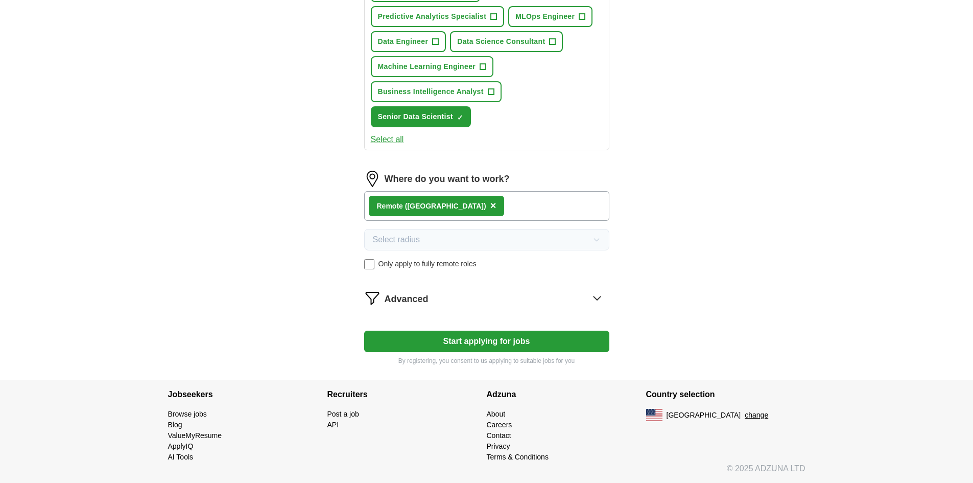 The height and width of the screenshot is (483, 973). What do you see at coordinates (407, 299) in the screenshot?
I see `span: Advanced` at bounding box center [407, 299].